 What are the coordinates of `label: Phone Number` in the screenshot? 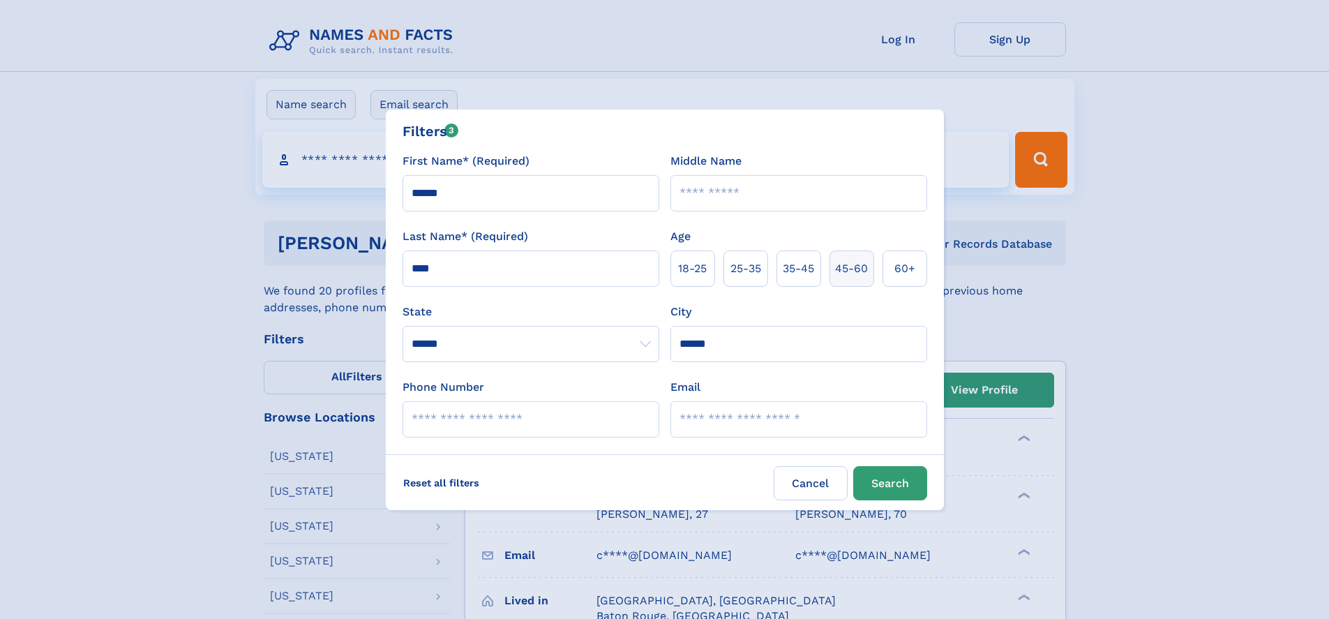 It's located at (443, 387).